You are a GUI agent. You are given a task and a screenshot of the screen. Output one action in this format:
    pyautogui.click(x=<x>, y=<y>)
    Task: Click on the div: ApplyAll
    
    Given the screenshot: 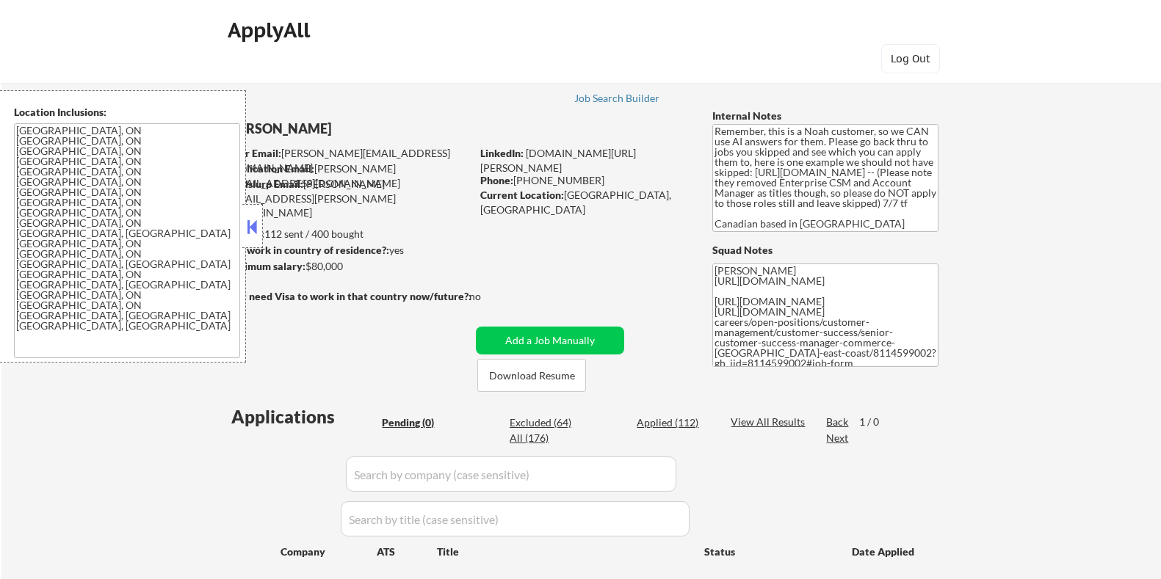 What is the action you would take?
    pyautogui.click(x=271, y=30)
    